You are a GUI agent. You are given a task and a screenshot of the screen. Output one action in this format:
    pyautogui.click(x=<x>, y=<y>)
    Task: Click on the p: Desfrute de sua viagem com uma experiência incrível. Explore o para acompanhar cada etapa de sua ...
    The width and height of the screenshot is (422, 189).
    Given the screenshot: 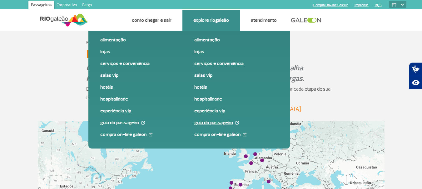 What is the action you would take?
    pyautogui.click(x=211, y=93)
    